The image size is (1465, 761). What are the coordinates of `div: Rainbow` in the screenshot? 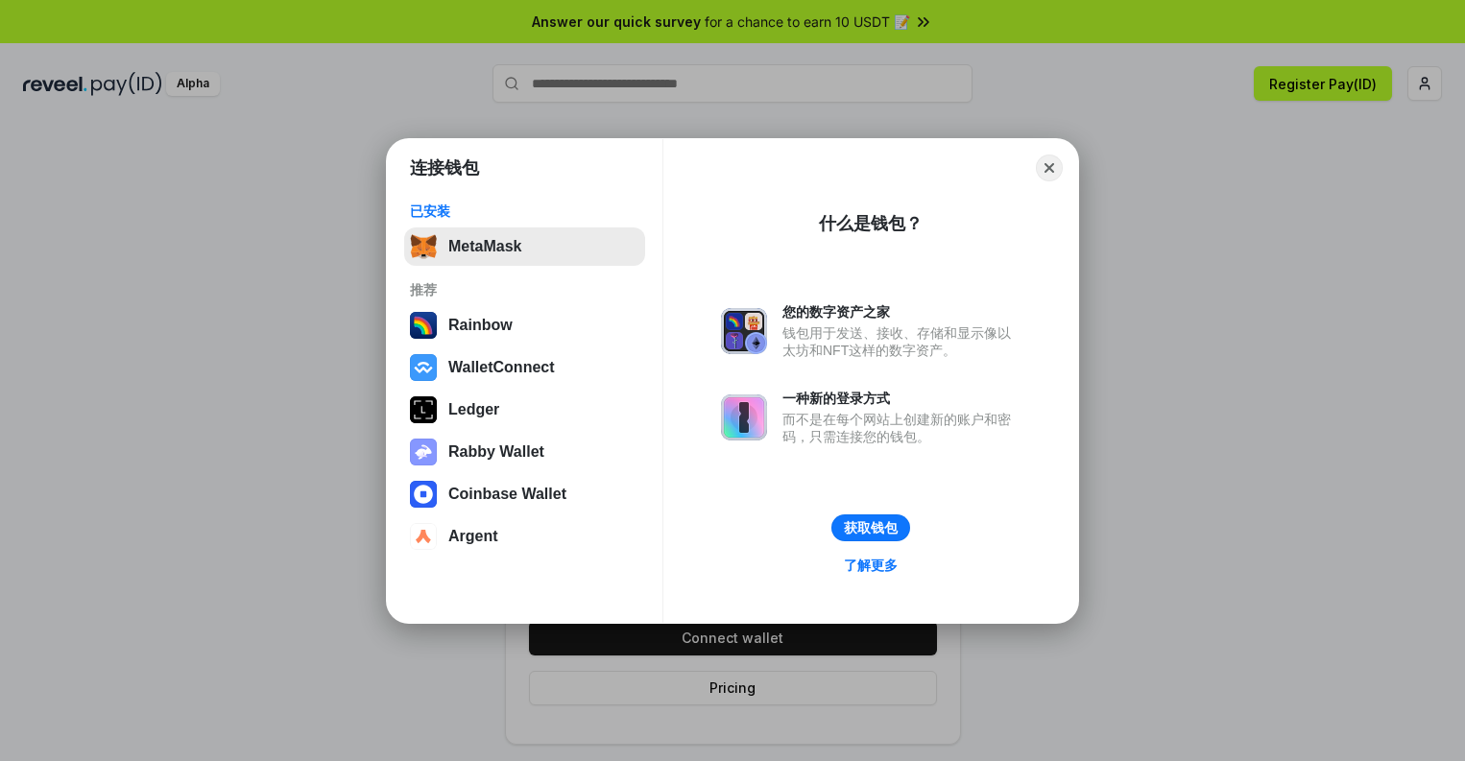 It's located at (480, 325).